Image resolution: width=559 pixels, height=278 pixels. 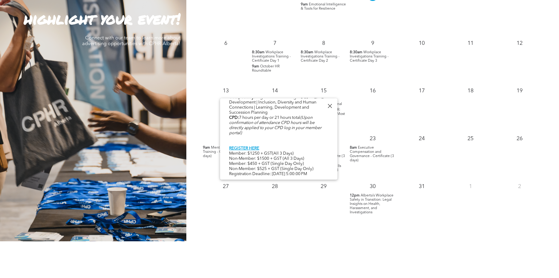 I want to click on p: 8, so click(x=323, y=43).